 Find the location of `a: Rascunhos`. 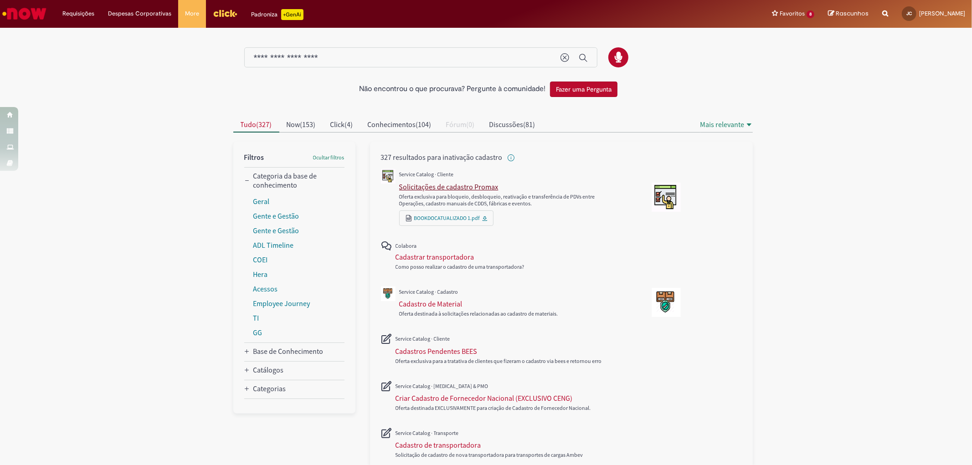

a: Rascunhos is located at coordinates (848, 14).